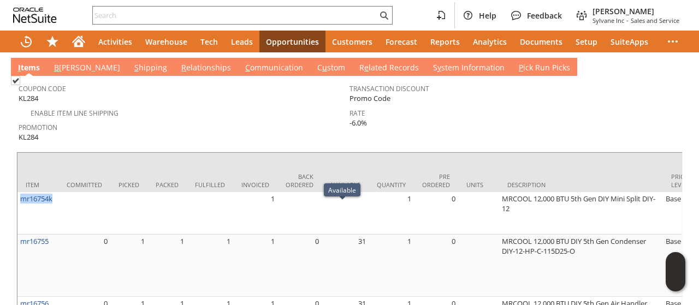  I want to click on div: Fulfilled, so click(210, 185).